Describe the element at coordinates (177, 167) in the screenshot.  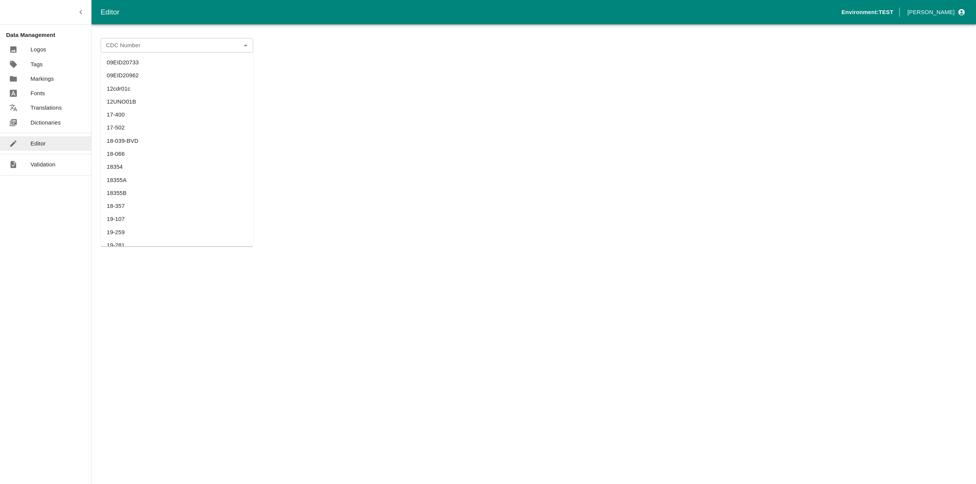
I see `li: 18354` at that location.